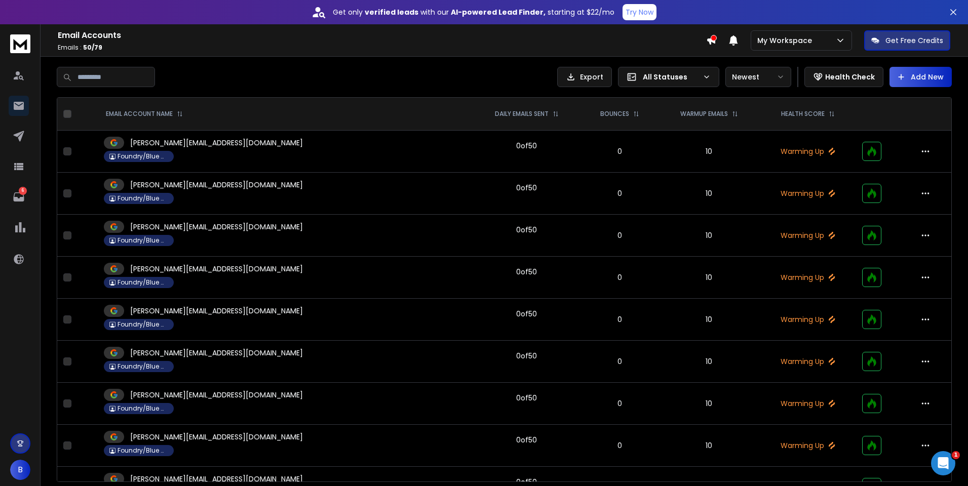 This screenshot has width=968, height=486. Describe the element at coordinates (907, 41) in the screenshot. I see `button: Get Free Credits` at that location.